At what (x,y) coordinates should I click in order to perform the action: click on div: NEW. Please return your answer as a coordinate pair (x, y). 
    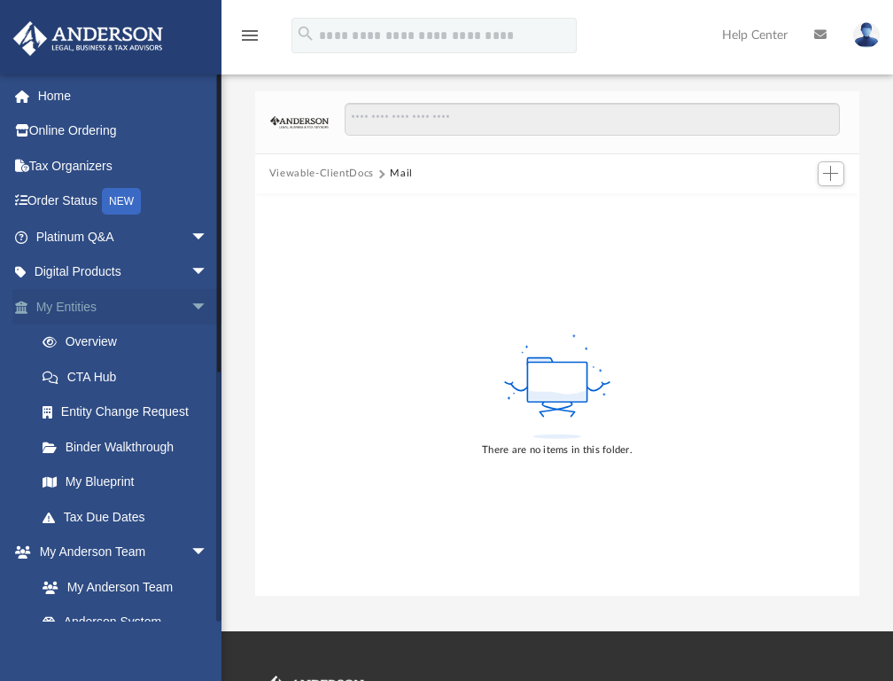
    Looking at the image, I should click on (121, 201).